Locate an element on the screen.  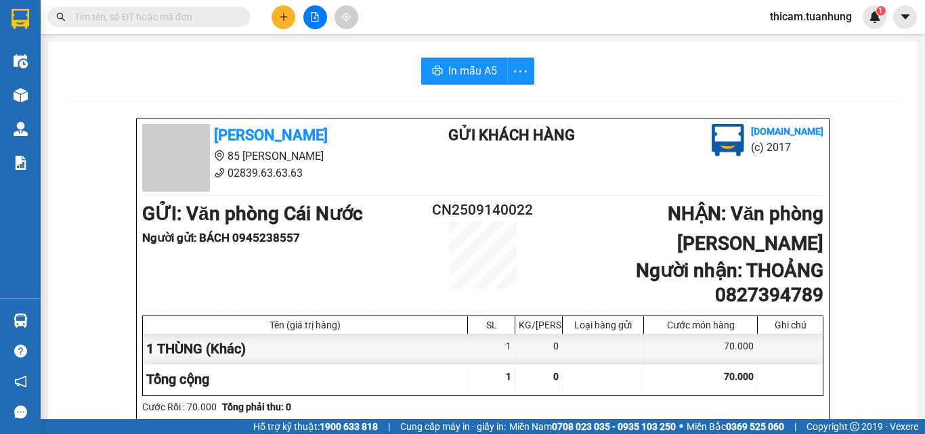
span: message is located at coordinates (20, 412).